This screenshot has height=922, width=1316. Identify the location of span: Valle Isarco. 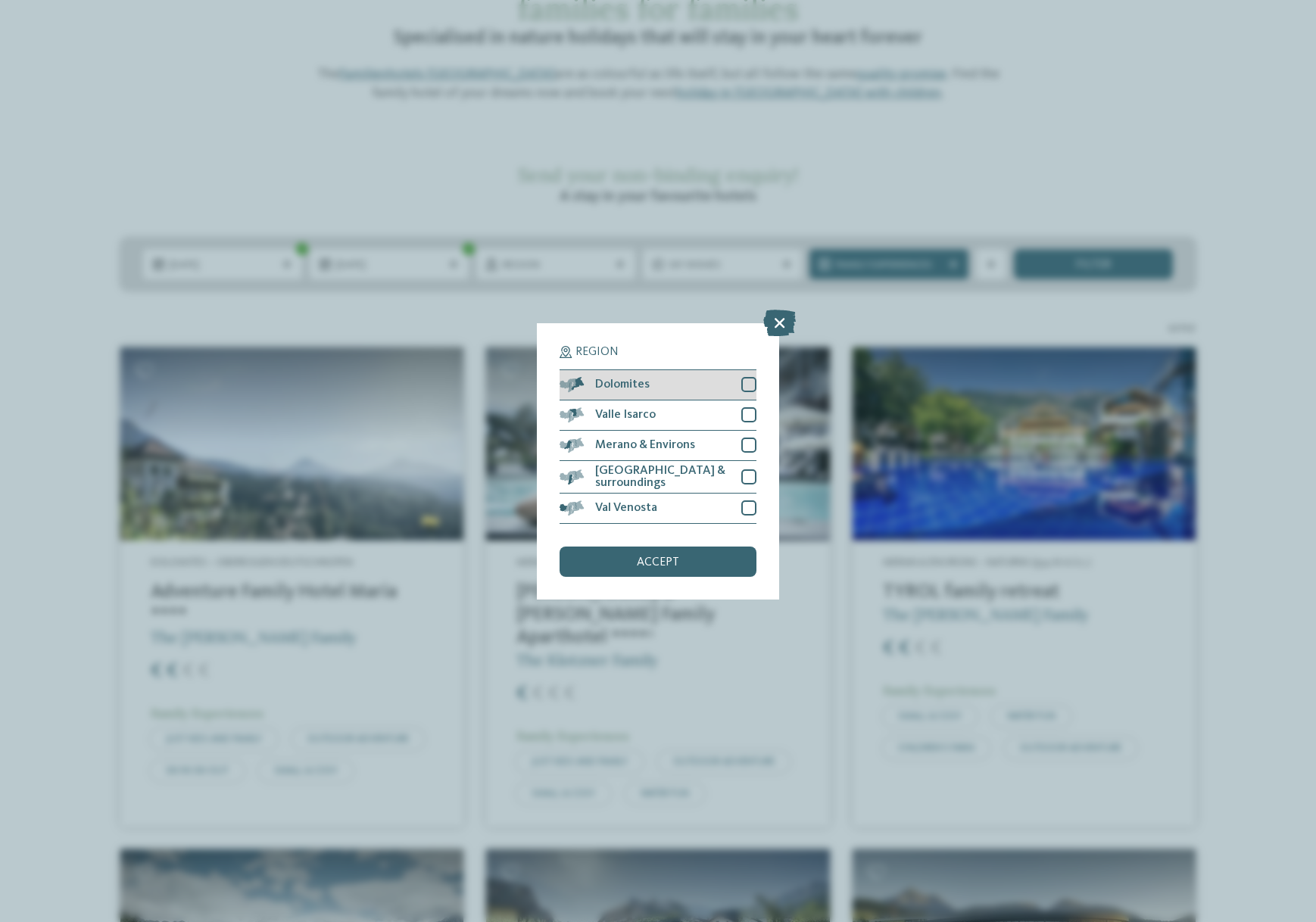
(625, 415).